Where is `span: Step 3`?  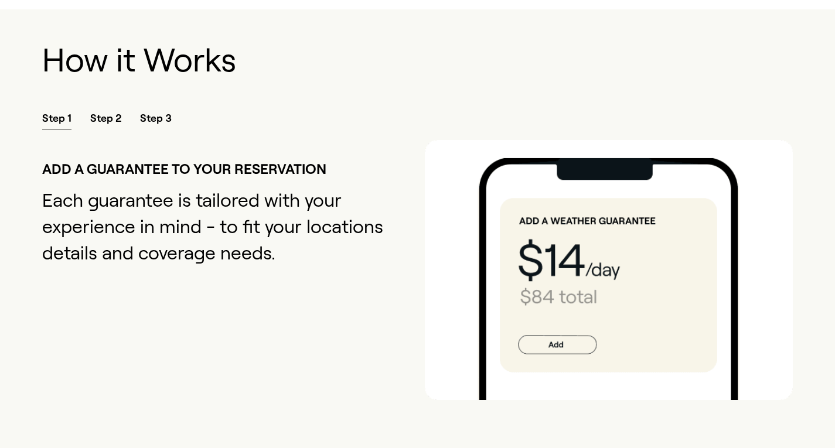
span: Step 3 is located at coordinates (156, 120).